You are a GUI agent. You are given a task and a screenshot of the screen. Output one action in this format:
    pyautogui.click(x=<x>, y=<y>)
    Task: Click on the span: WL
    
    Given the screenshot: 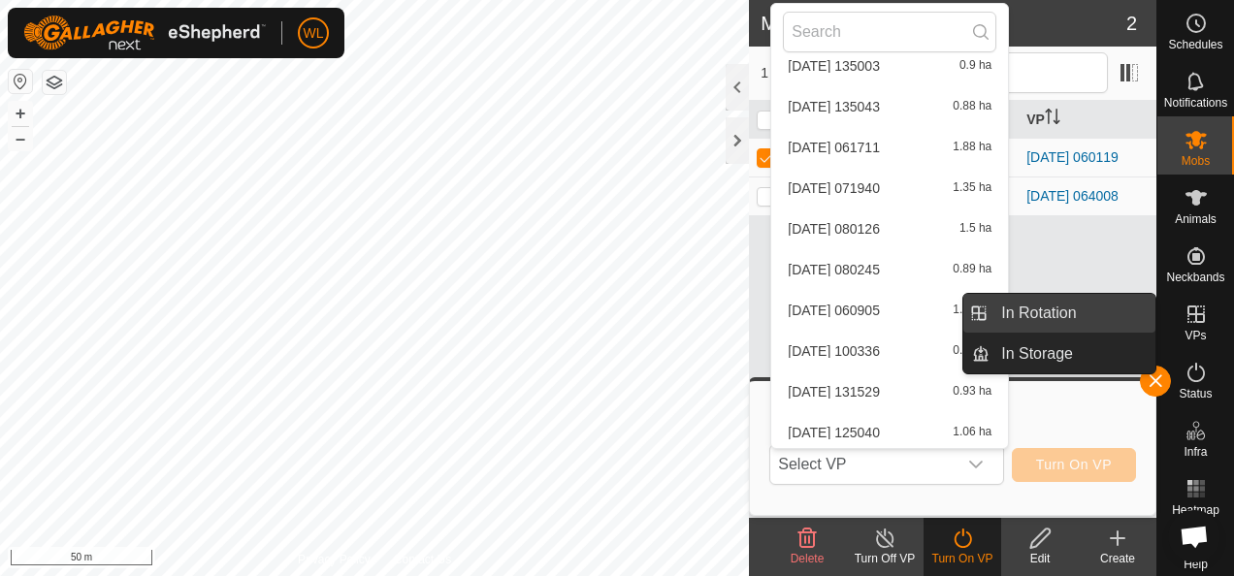 What is the action you would take?
    pyautogui.click(x=313, y=33)
    